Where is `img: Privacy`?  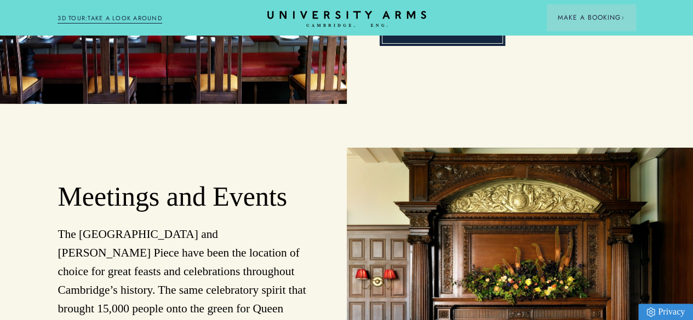 img: Privacy is located at coordinates (651, 312).